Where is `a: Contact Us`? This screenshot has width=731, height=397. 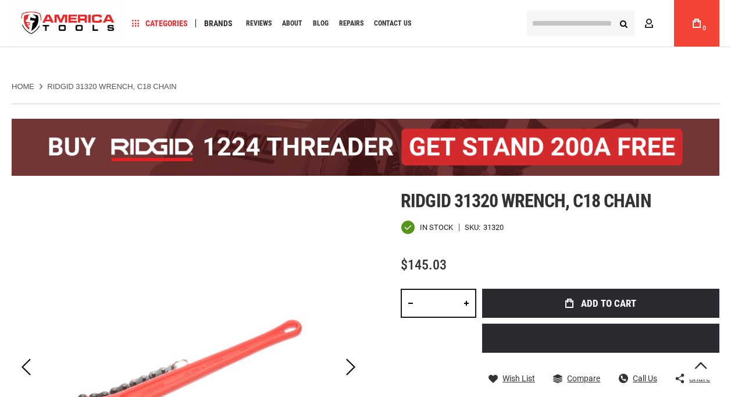
a: Contact Us is located at coordinates (393, 23).